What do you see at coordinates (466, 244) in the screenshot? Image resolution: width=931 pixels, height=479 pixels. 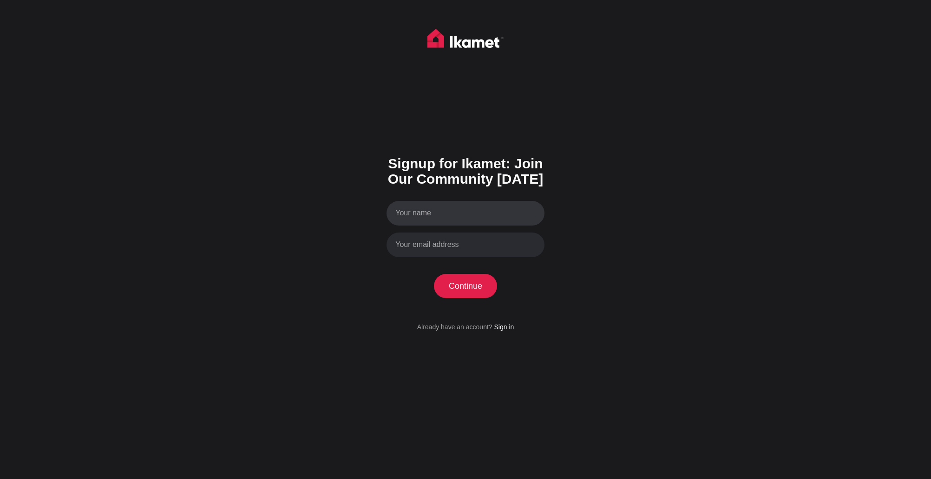 I see `input: Your email address` at bounding box center [466, 244].